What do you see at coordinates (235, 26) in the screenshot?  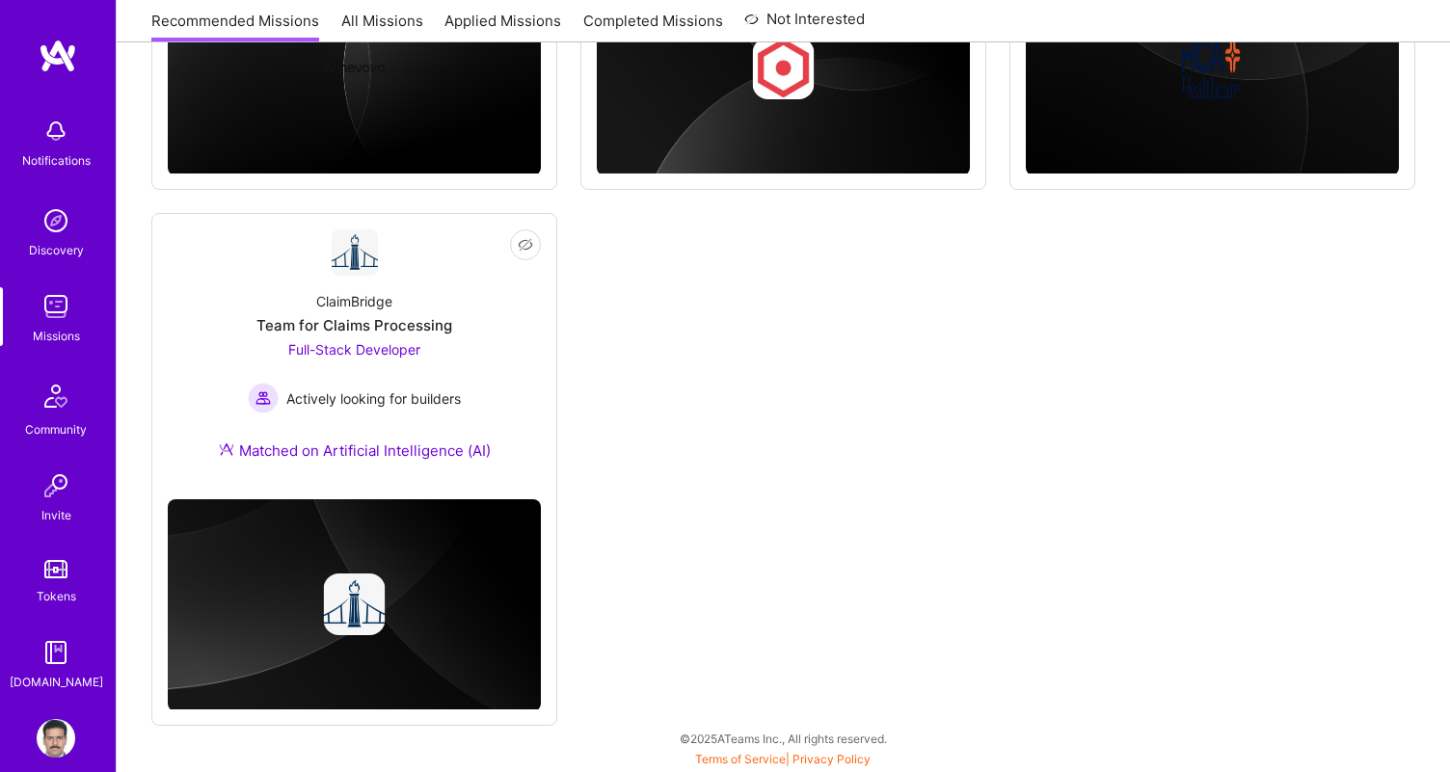 I see `a: Recommended Missions` at bounding box center [235, 26].